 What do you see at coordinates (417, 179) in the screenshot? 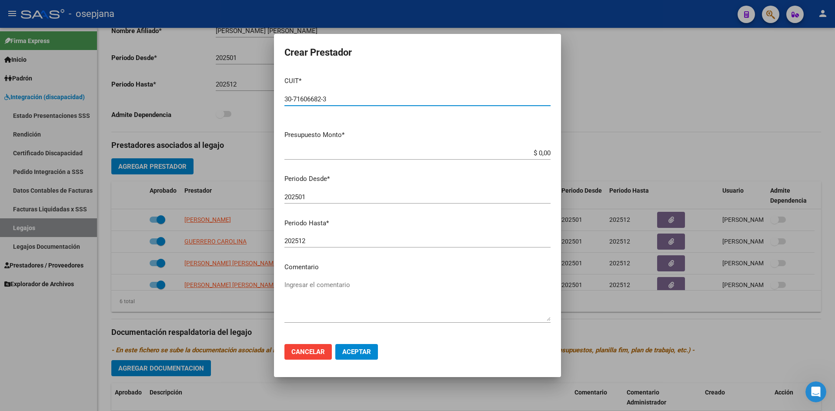
I see `p: Periodo Desde` at bounding box center [417, 179].